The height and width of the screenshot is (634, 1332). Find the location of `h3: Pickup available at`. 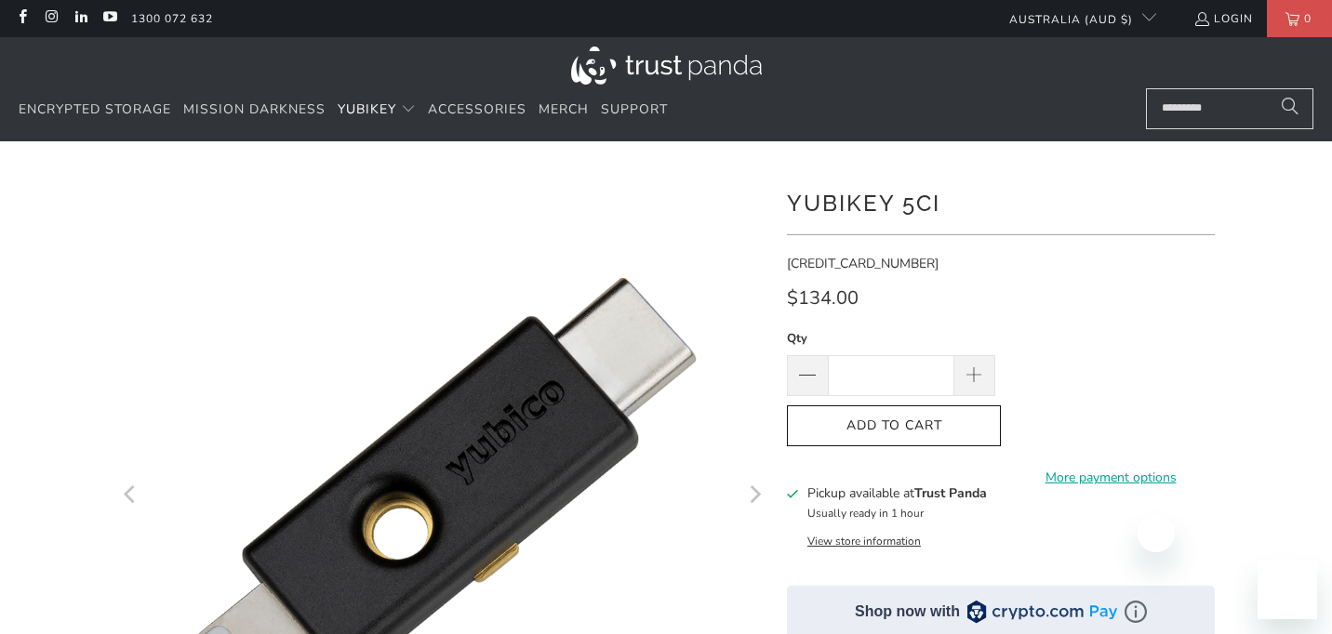

h3: Pickup available at is located at coordinates (897, 493).